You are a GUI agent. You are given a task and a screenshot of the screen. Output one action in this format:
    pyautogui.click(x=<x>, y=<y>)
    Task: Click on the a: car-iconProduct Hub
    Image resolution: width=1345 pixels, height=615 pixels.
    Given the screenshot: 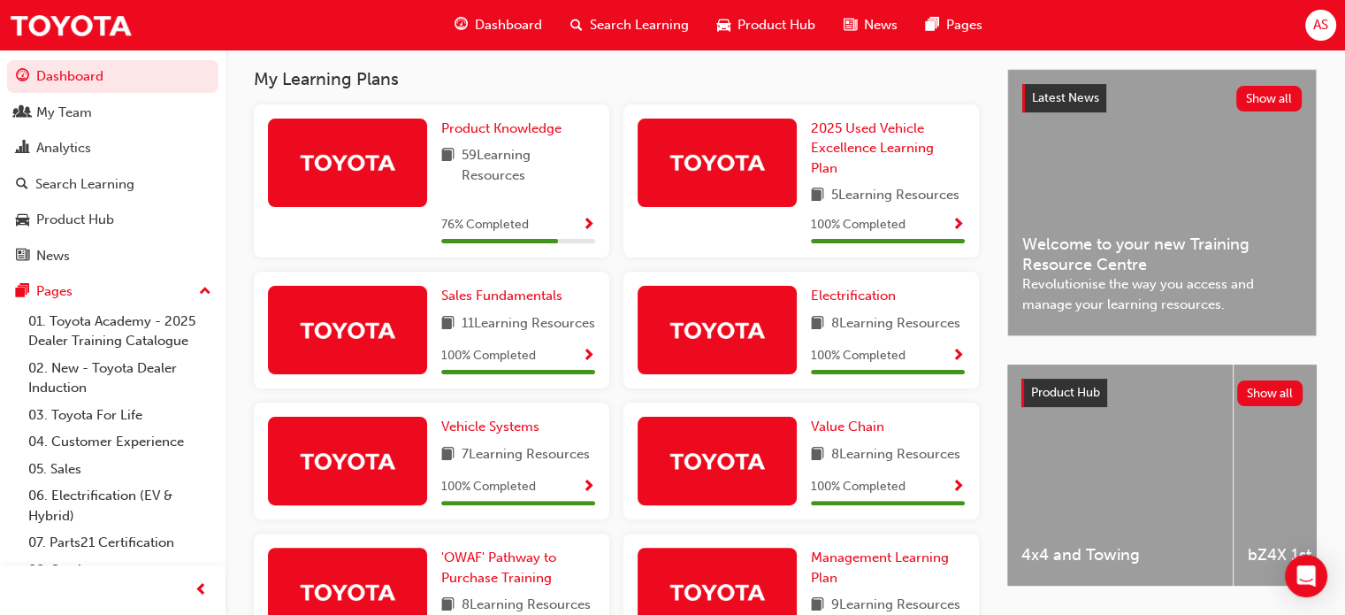 What is the action you would take?
    pyautogui.click(x=766, y=25)
    